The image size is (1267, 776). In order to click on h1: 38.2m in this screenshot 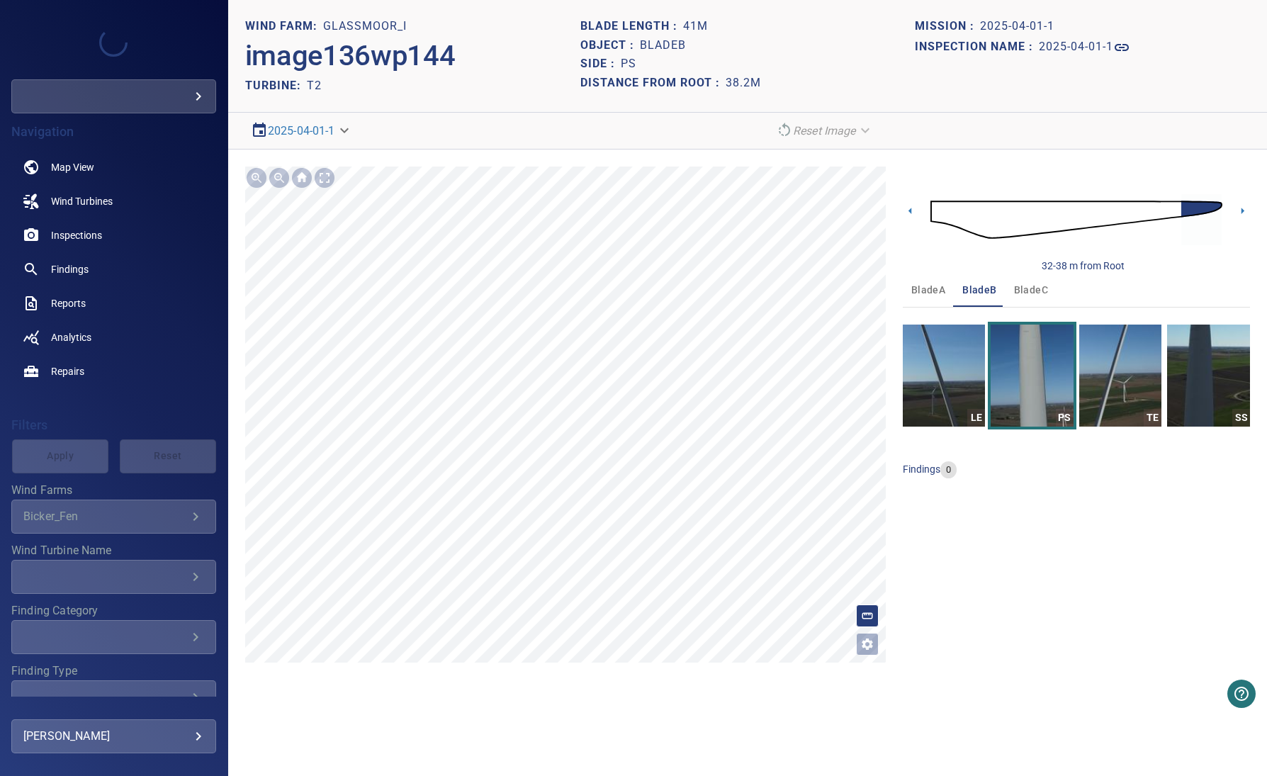, I will do `click(743, 83)`.